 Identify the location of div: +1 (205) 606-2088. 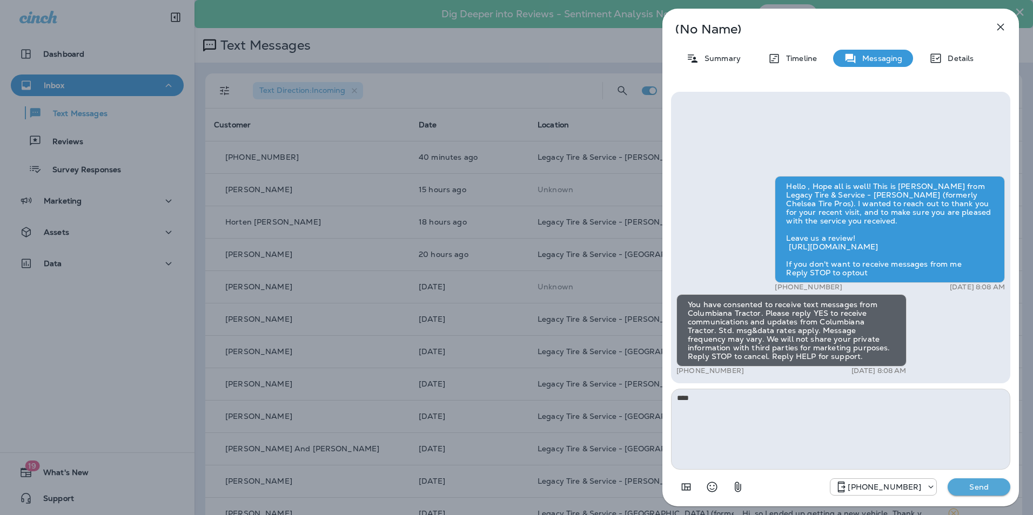
(883, 487).